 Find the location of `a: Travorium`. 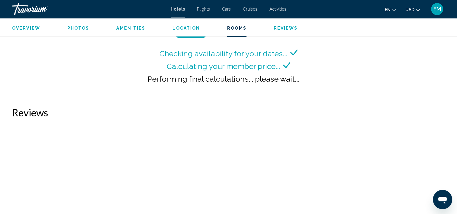

a: Travorium is located at coordinates (88, 9).